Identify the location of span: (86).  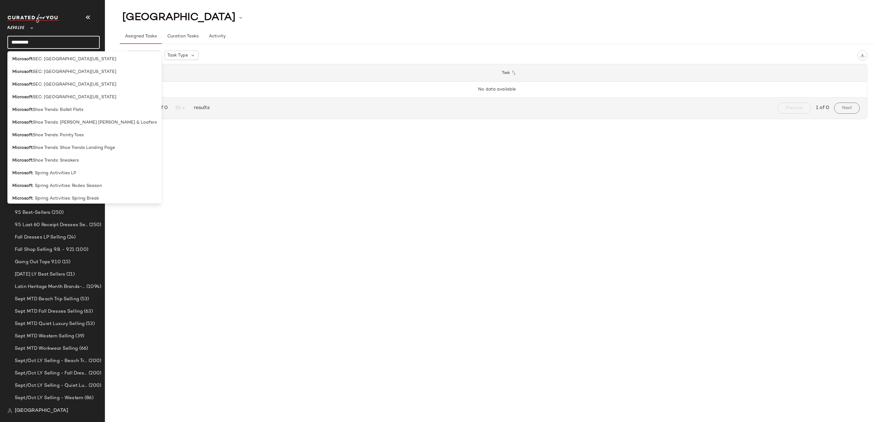
(88, 398).